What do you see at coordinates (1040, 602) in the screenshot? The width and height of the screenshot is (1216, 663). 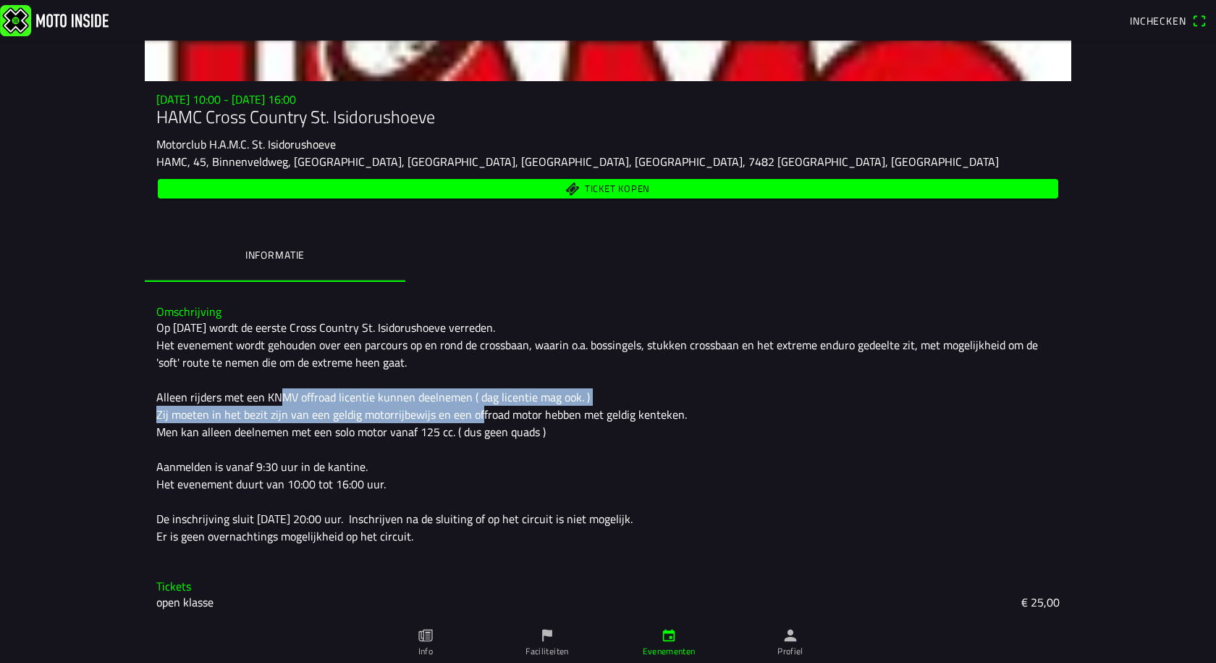 I see `ion-text: € 25,00` at bounding box center [1040, 602].